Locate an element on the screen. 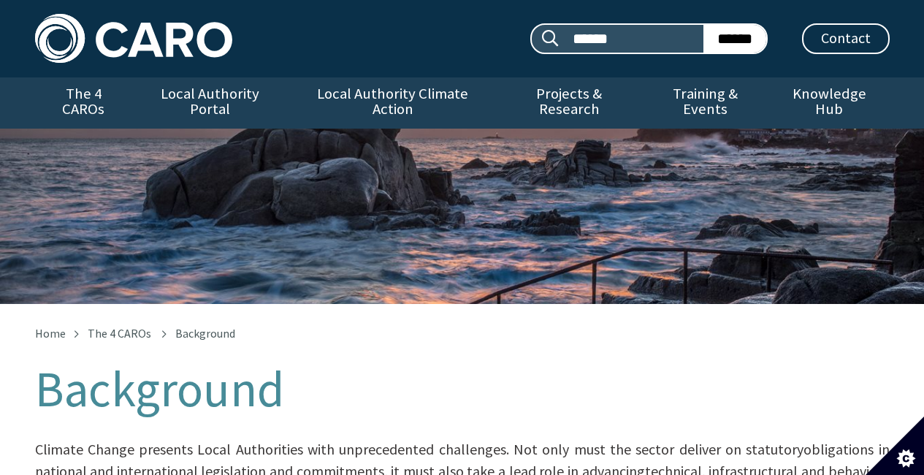 The width and height of the screenshot is (924, 475). a: Contact is located at coordinates (846, 39).